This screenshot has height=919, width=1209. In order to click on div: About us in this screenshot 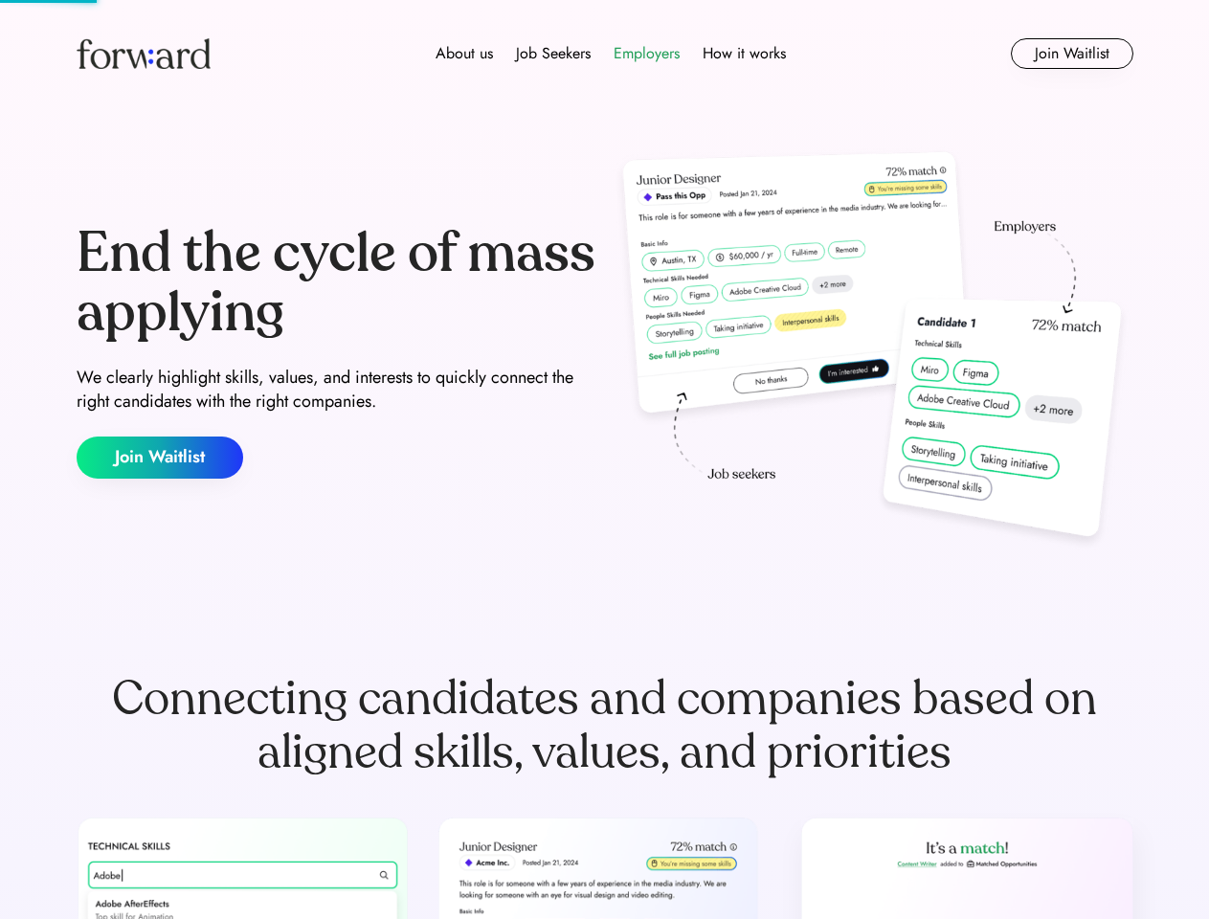, I will do `click(464, 54)`.